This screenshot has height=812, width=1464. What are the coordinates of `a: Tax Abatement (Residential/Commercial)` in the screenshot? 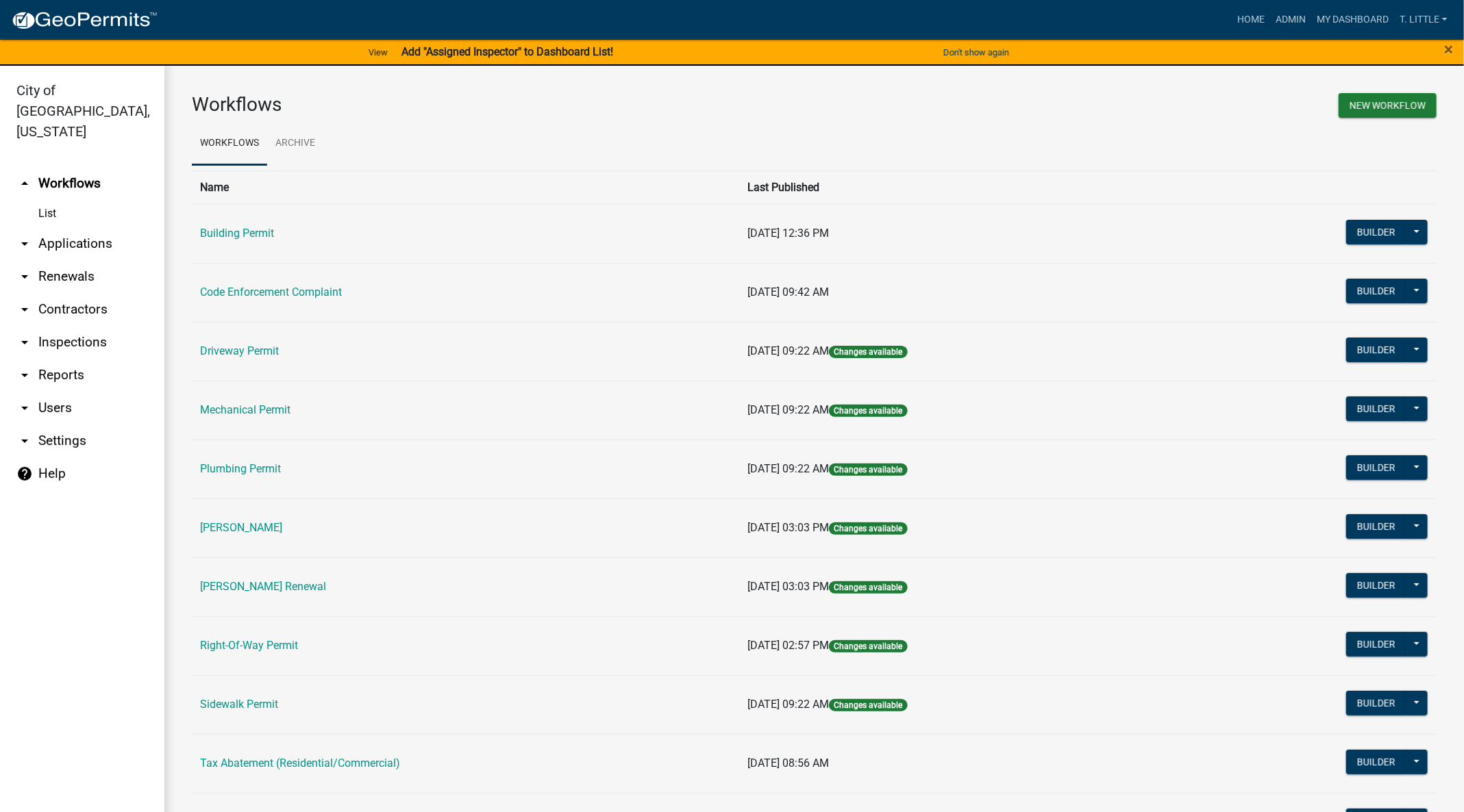 It's located at (300, 763).